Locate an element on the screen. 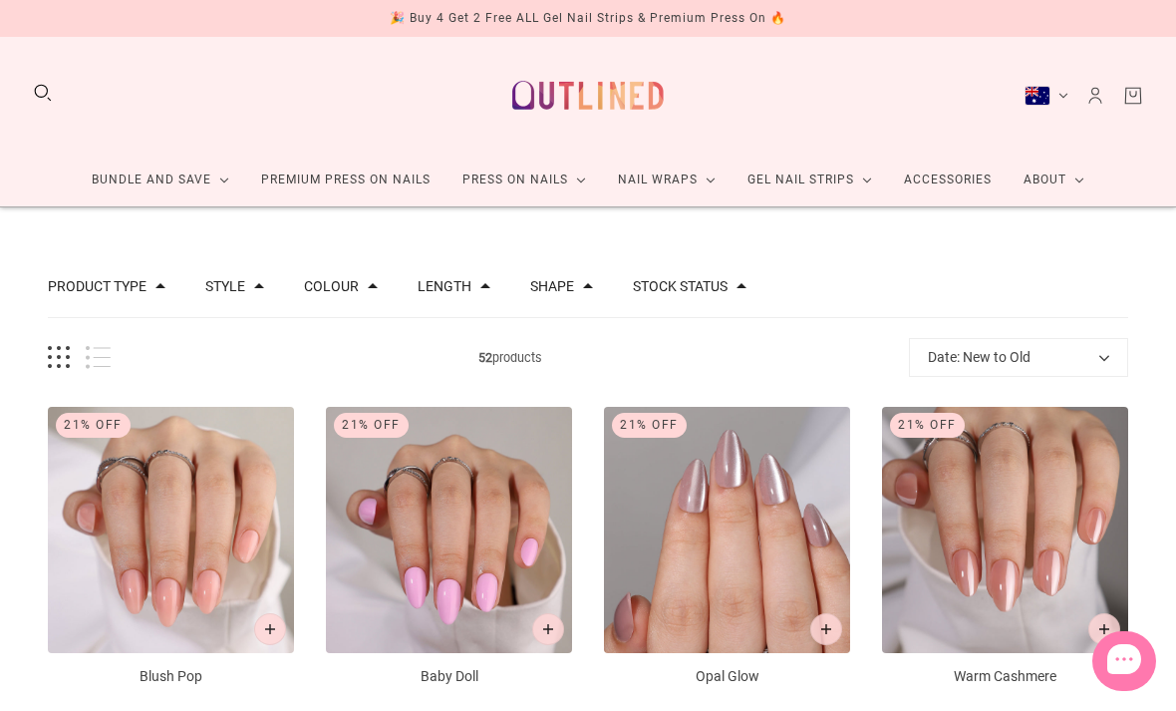  a: Accessories is located at coordinates (948, 179).